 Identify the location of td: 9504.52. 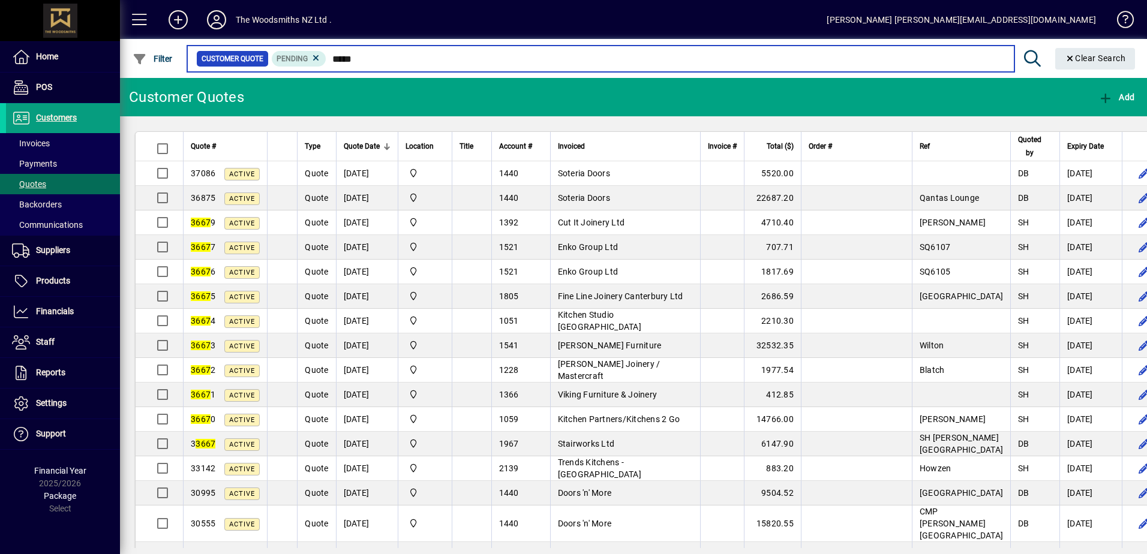
(772, 493).